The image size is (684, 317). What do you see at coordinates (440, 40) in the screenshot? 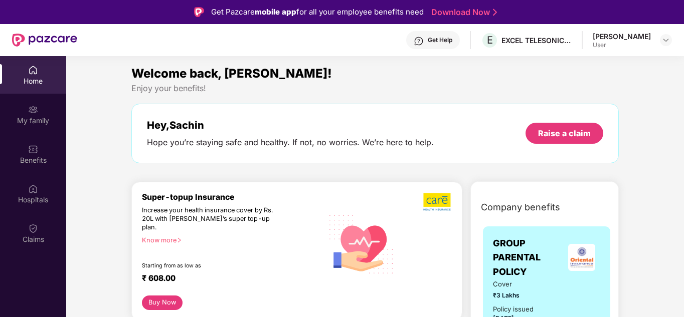
I see `div: Get Help` at bounding box center [440, 40].